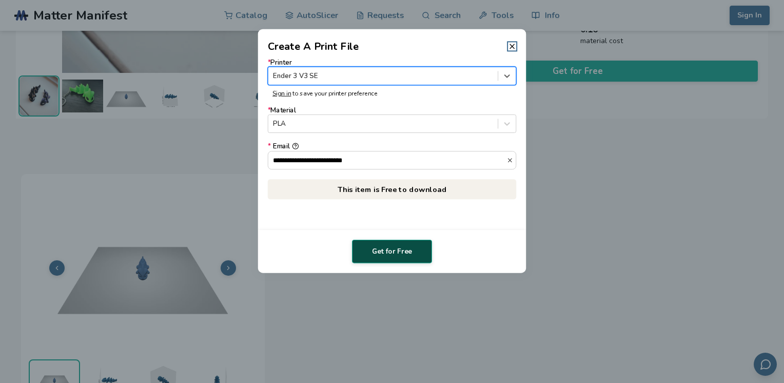 This screenshot has height=383, width=784. I want to click on a: Sign in, so click(282, 93).